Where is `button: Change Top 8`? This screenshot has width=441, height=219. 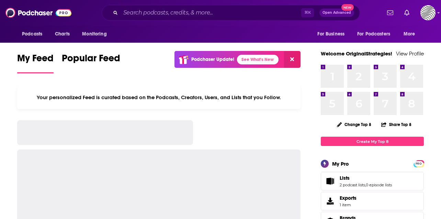 button: Change Top 8 is located at coordinates (354, 124).